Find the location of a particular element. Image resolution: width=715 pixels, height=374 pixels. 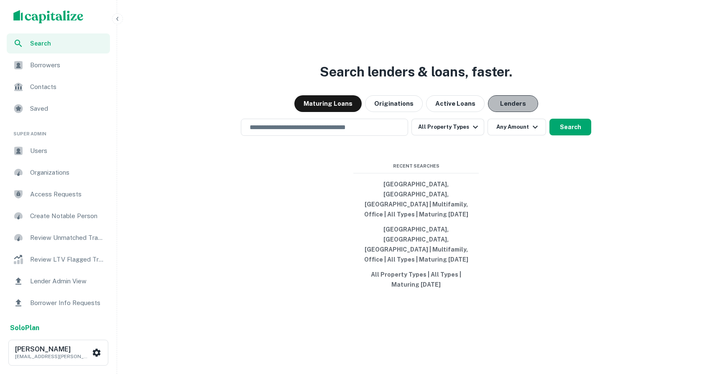

div: Review LTV Flagged Transactions is located at coordinates (58, 260).